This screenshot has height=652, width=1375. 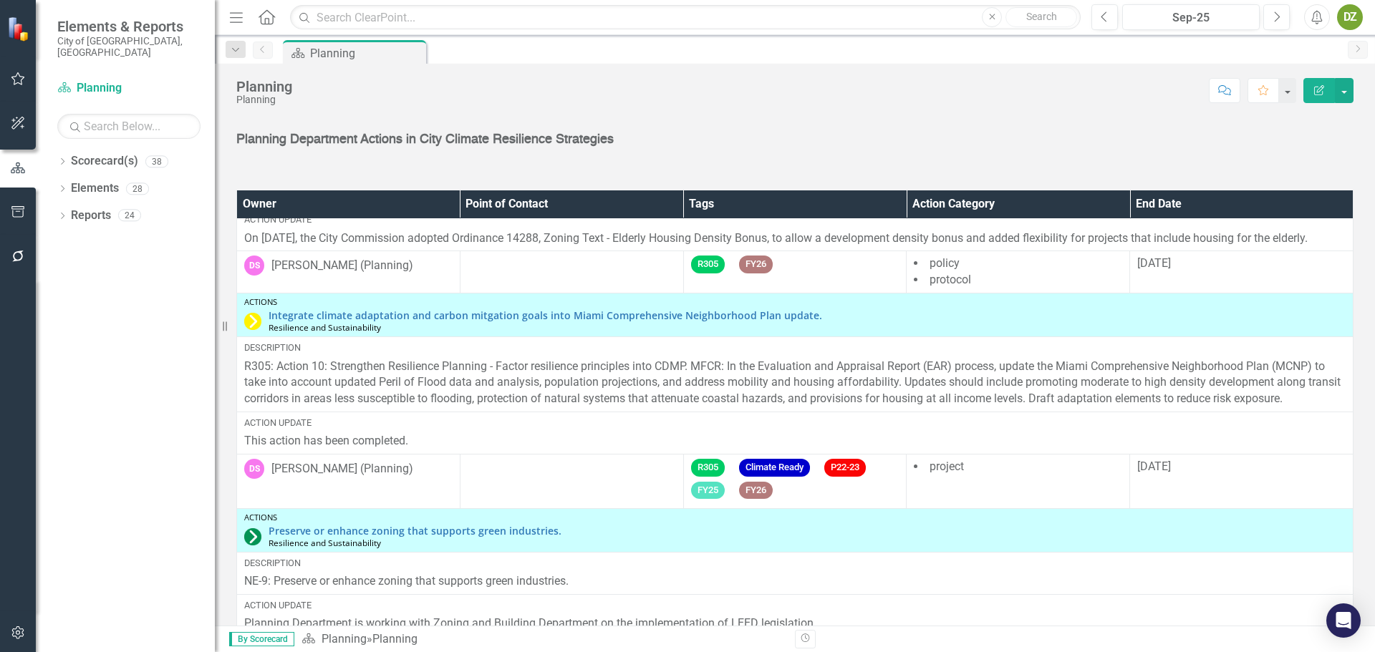 What do you see at coordinates (157, 161) in the screenshot?
I see `div: 38` at bounding box center [157, 161].